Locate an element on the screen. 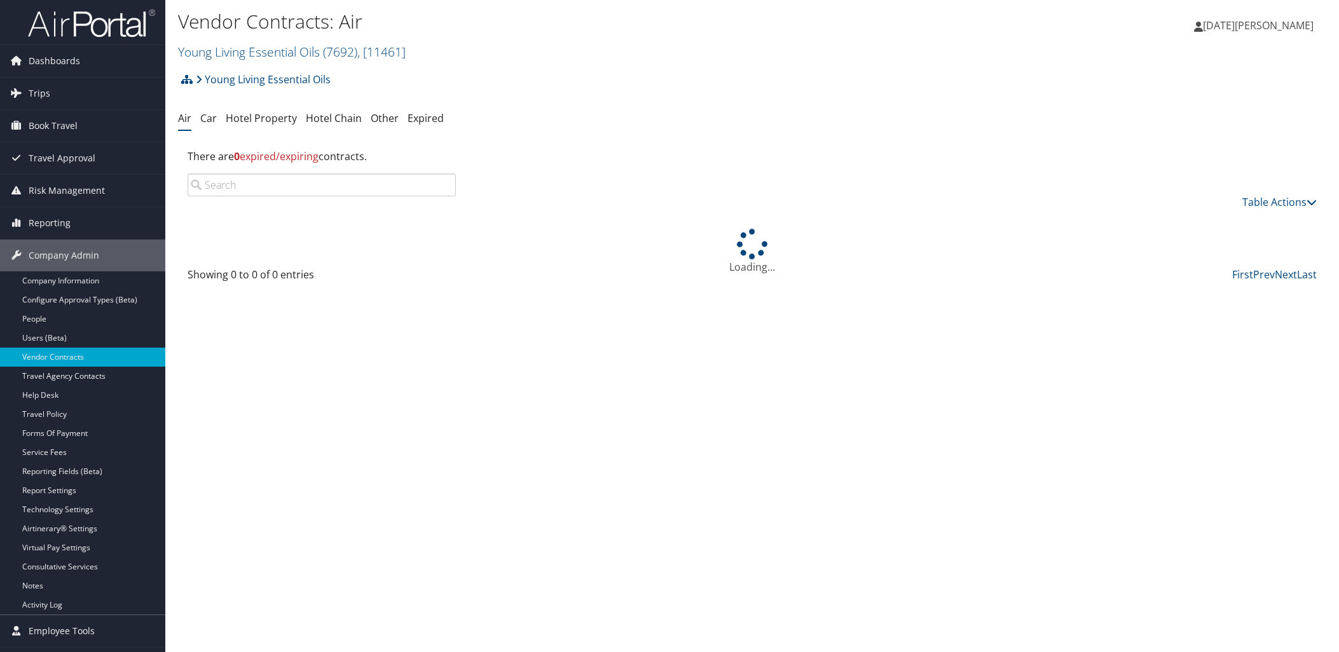 This screenshot has height=652, width=1339. span: Travel Approval is located at coordinates (62, 158).